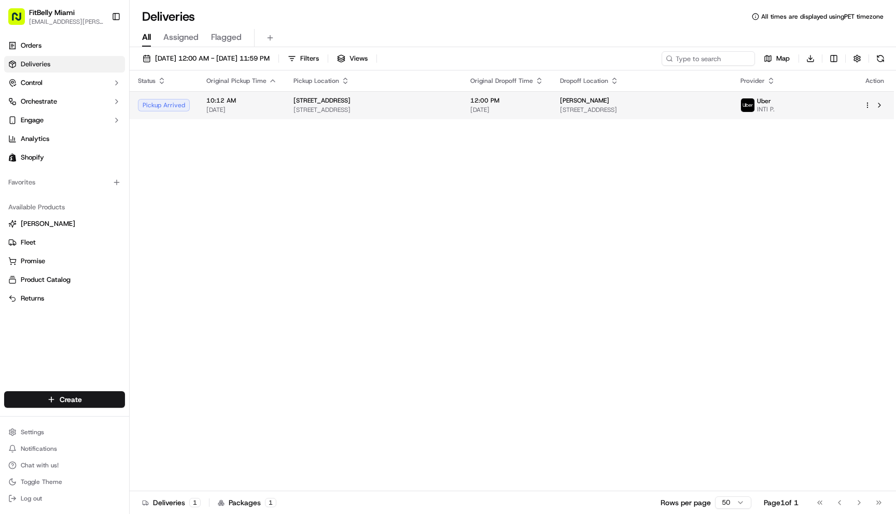 The width and height of the screenshot is (896, 514). What do you see at coordinates (64, 243) in the screenshot?
I see `a: Fleet` at bounding box center [64, 243].